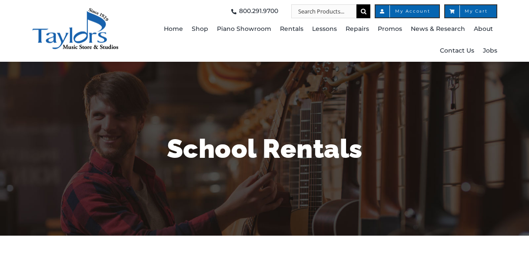  I want to click on a: About, so click(483, 29).